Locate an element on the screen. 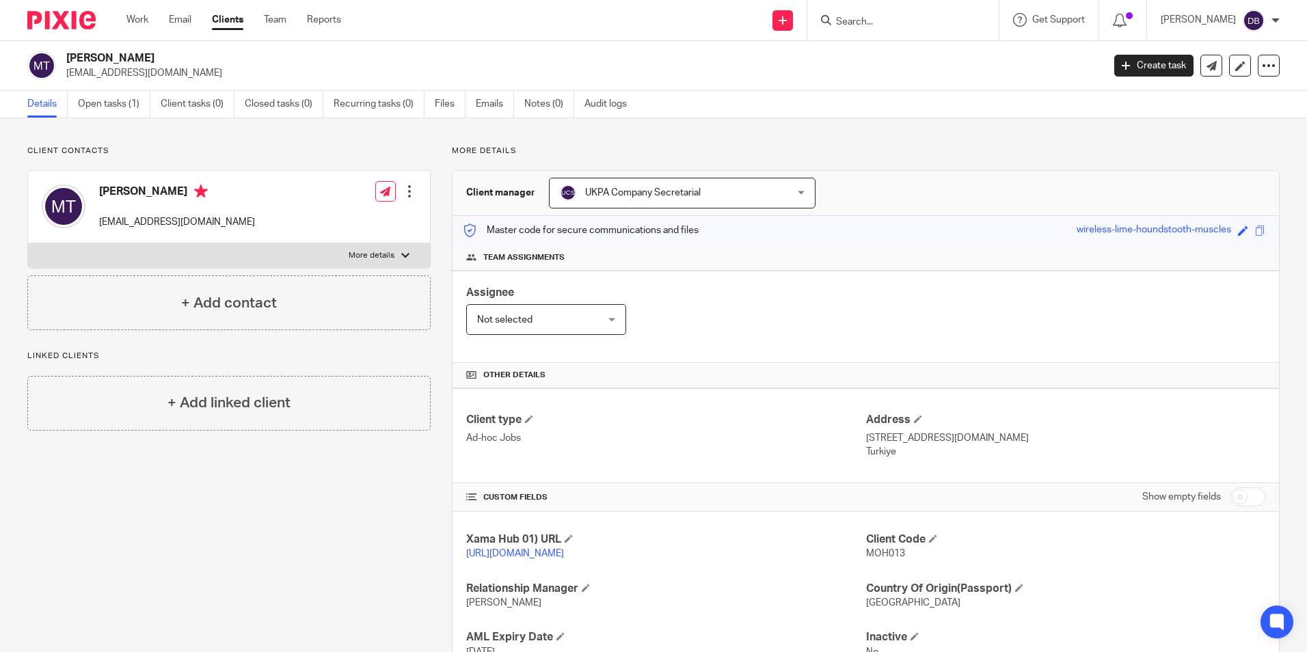 Image resolution: width=1307 pixels, height=652 pixels. span: Other details is located at coordinates (514, 375).